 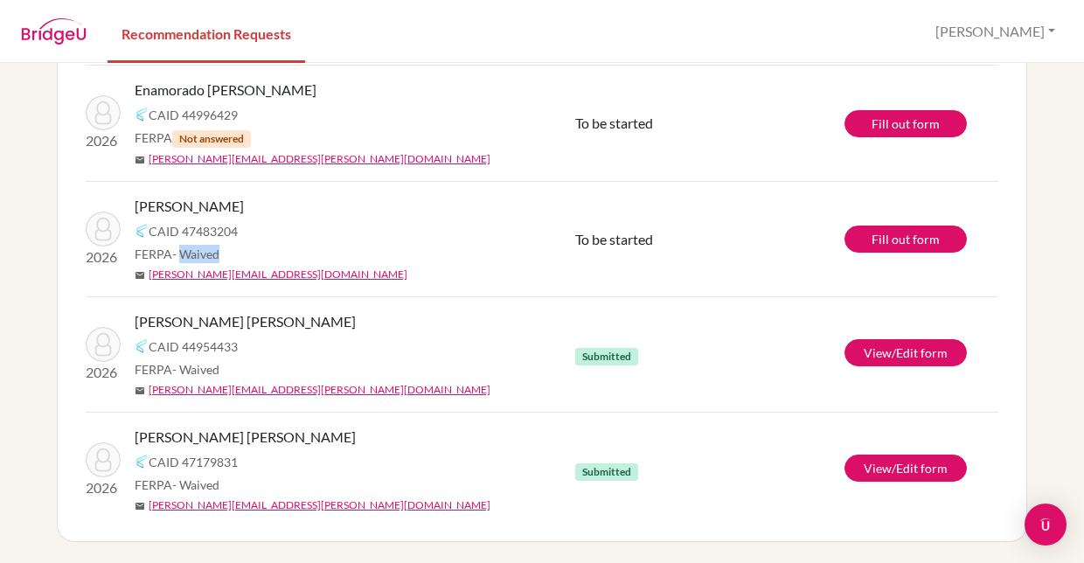 I want to click on span: Not answered, so click(x=212, y=139).